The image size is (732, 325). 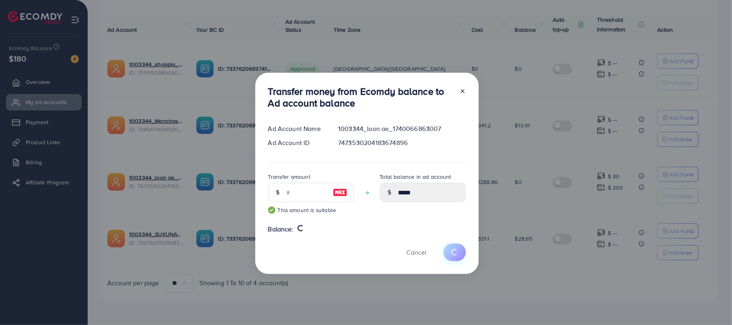 I want to click on img: image, so click(x=340, y=193).